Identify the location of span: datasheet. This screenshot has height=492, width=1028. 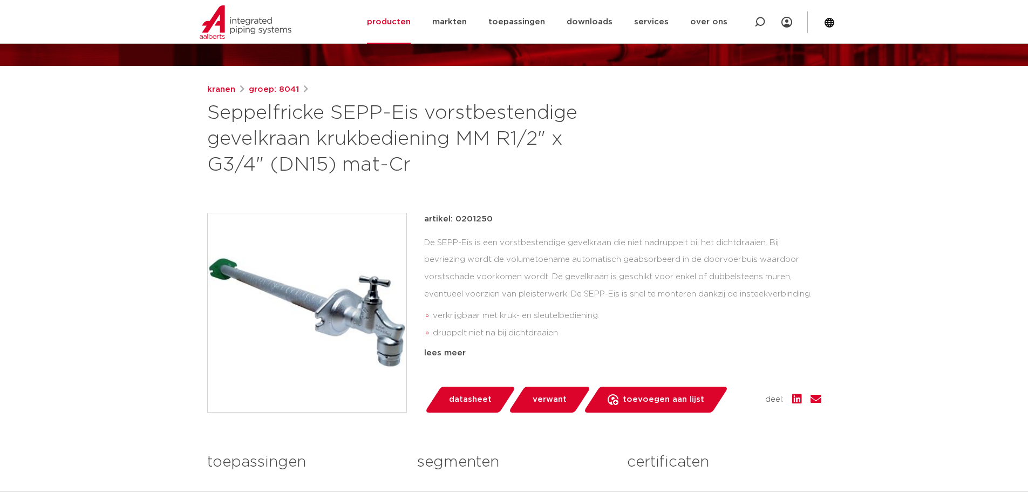
(470, 399).